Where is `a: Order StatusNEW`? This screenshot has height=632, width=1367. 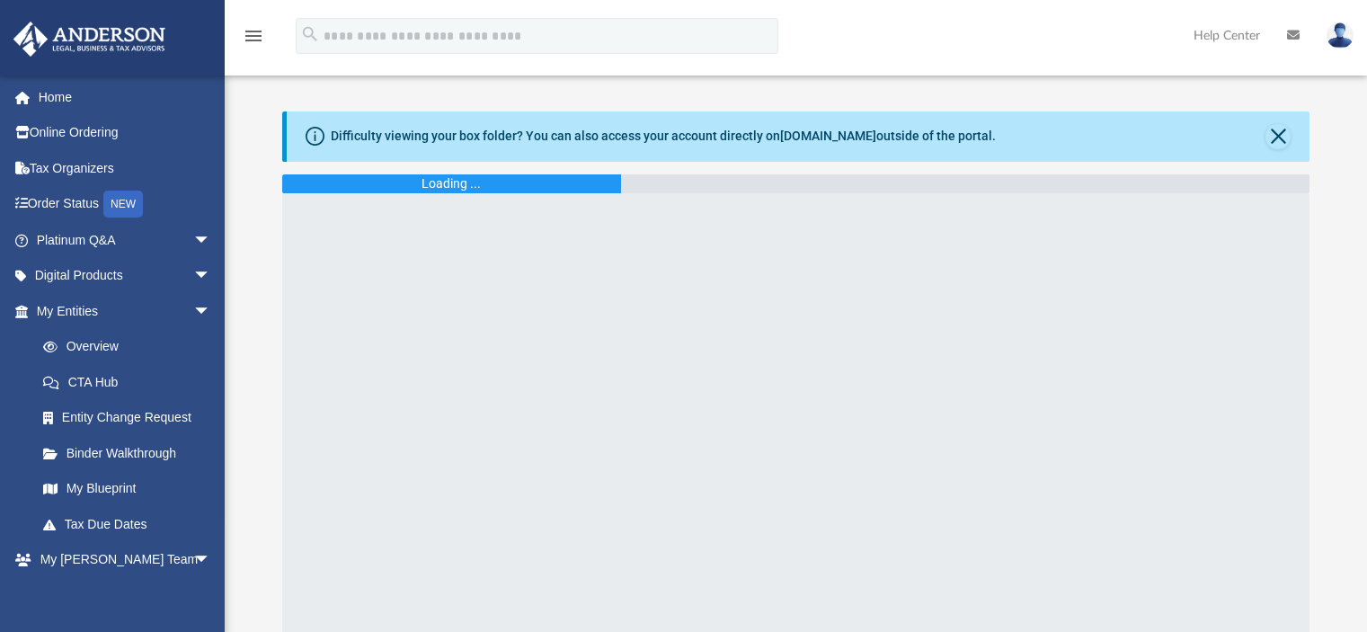
a: Order StatusNEW is located at coordinates (125, 204).